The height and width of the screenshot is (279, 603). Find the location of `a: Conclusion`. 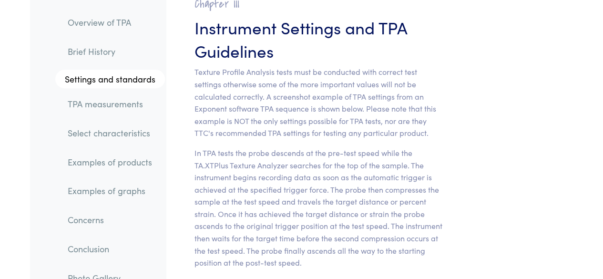

a: Conclusion is located at coordinates (113, 249).